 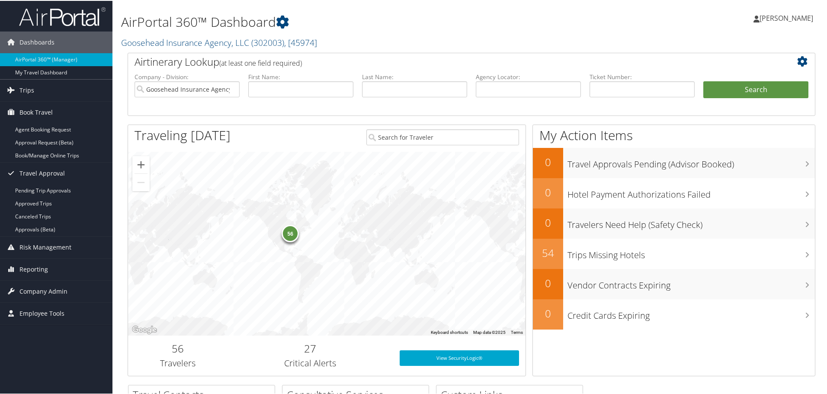 What do you see at coordinates (36, 112) in the screenshot?
I see `span: Book Travel` at bounding box center [36, 112].